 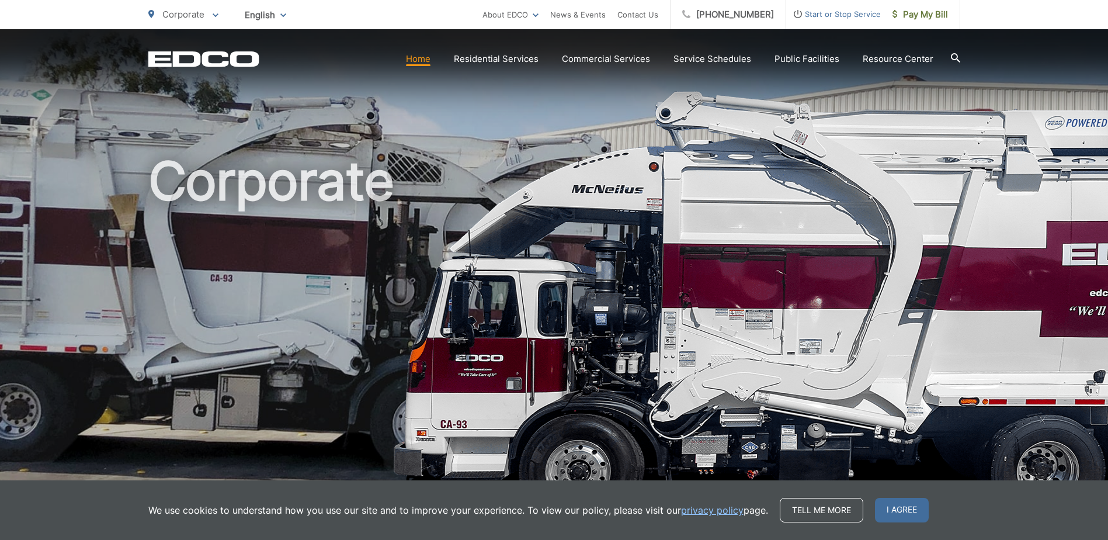 What do you see at coordinates (638, 15) in the screenshot?
I see `a: Contact Us` at bounding box center [638, 15].